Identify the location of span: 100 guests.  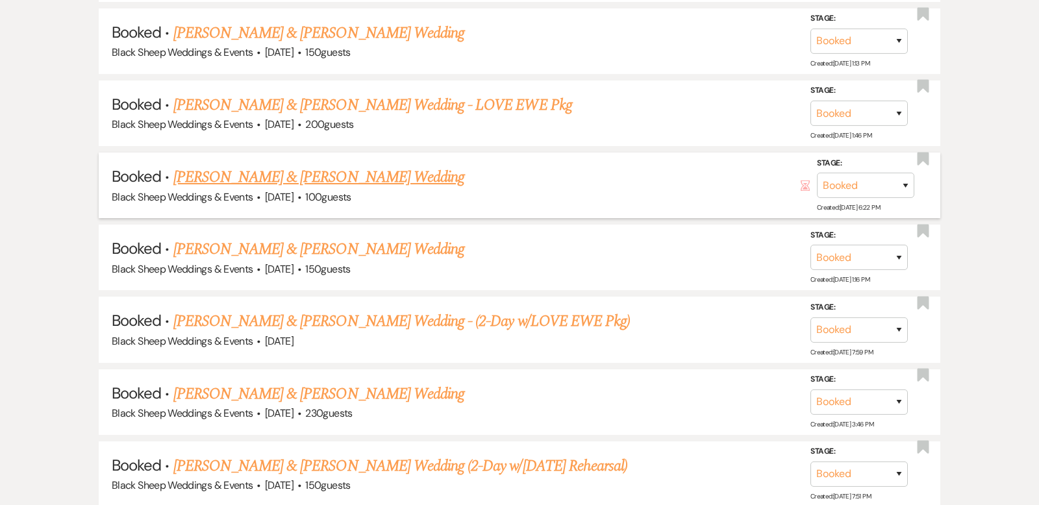
(328, 197).